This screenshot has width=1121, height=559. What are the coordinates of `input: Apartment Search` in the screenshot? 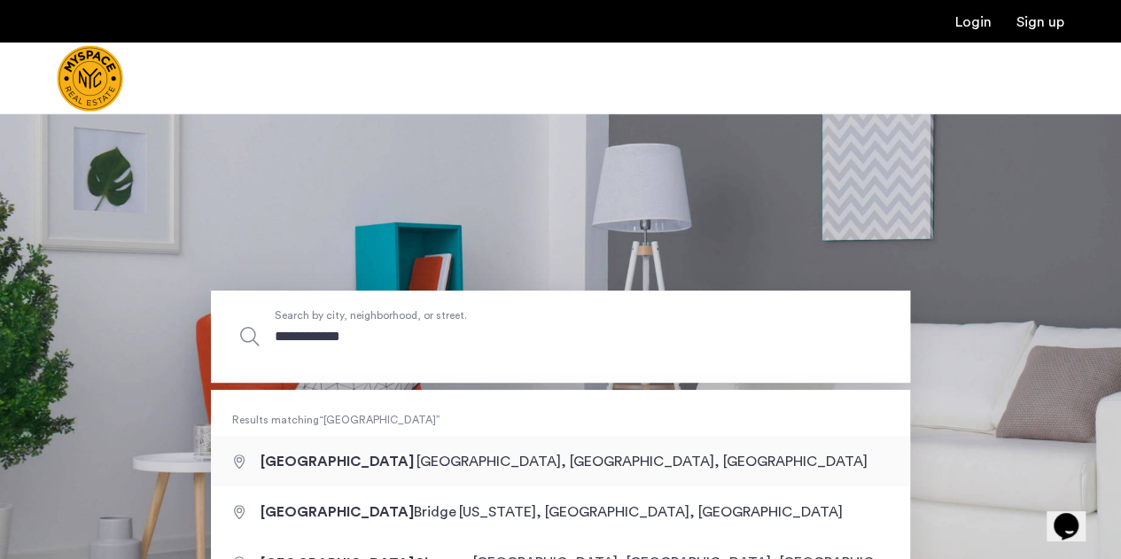 It's located at (560, 337).